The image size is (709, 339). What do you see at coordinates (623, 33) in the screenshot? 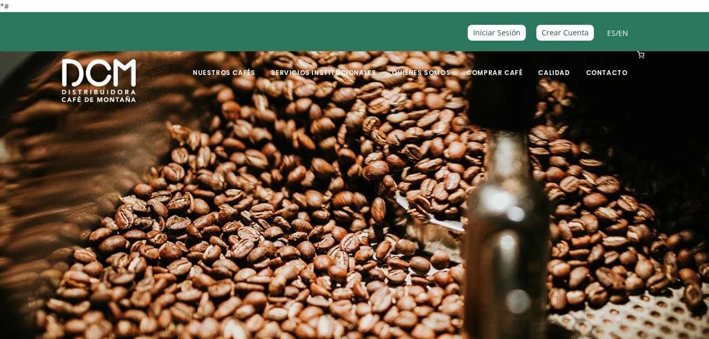
I see `a: EN` at bounding box center [623, 33].